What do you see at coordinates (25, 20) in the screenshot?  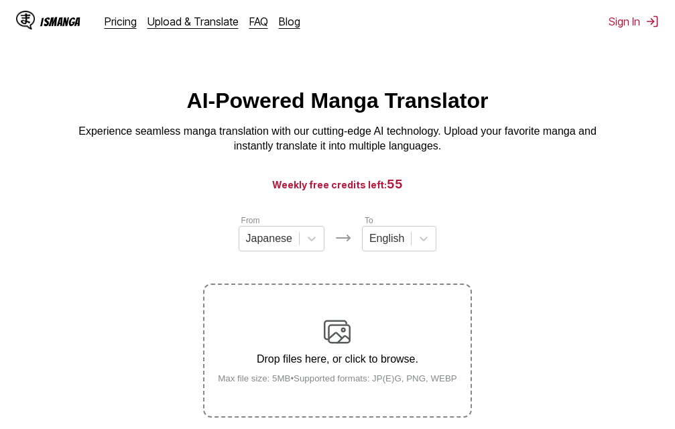 I see `img: IsManga Logo` at bounding box center [25, 20].